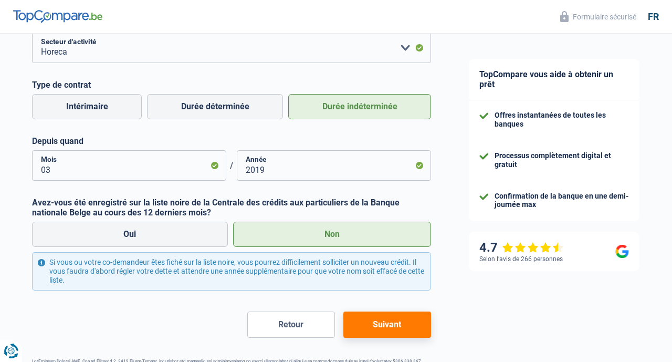 The image size is (672, 362). What do you see at coordinates (129, 165) in the screenshot?
I see `input: MM` at bounding box center [129, 165].